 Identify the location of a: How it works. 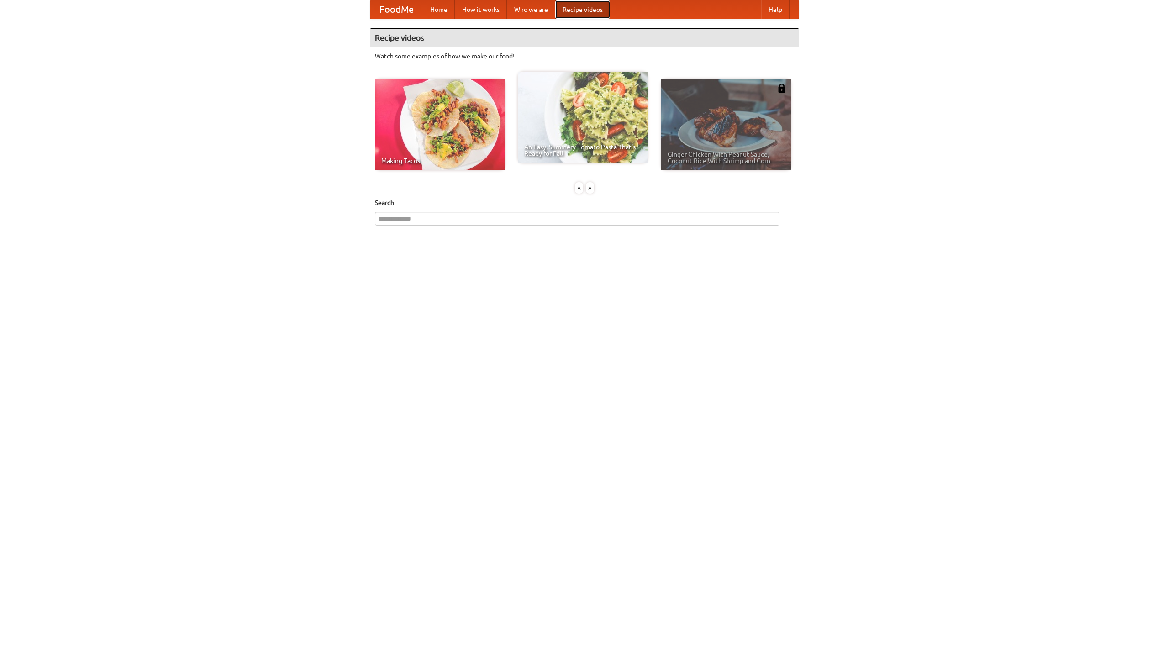
(481, 10).